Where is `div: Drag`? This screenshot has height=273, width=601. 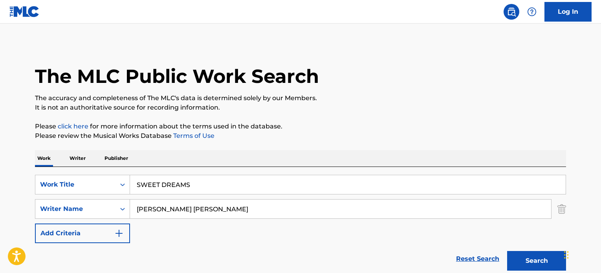 div: Drag is located at coordinates (566, 255).